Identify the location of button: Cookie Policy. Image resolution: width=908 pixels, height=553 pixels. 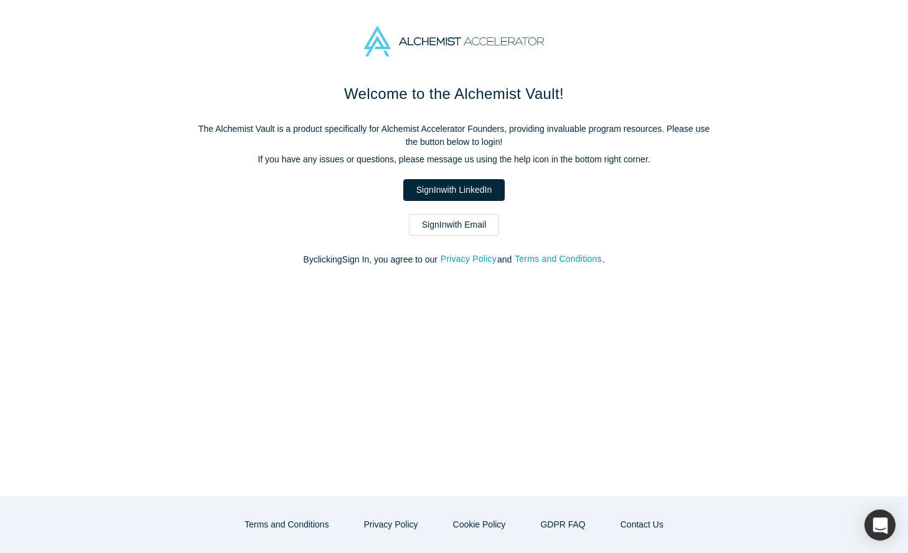
(479, 525).